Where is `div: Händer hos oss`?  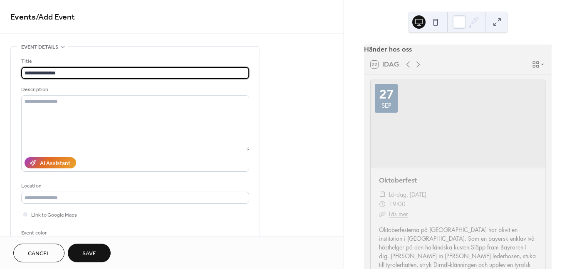
div: Händer hos oss is located at coordinates (458, 50).